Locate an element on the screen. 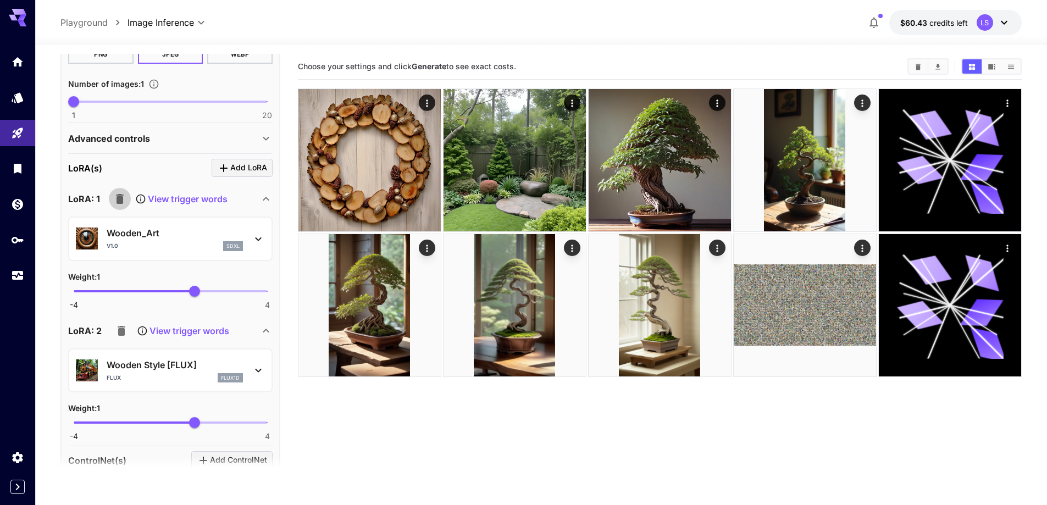 This screenshot has width=1047, height=505. span: Choose your settings and click to see exact costs. is located at coordinates (407, 66).